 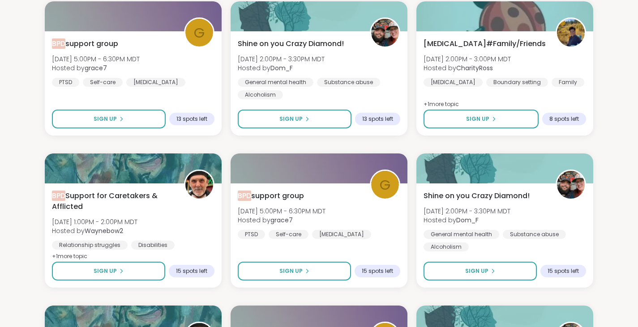 What do you see at coordinates (113, 202) in the screenshot?
I see `span: Support for Caretakers & Afflicted` at bounding box center [113, 202].